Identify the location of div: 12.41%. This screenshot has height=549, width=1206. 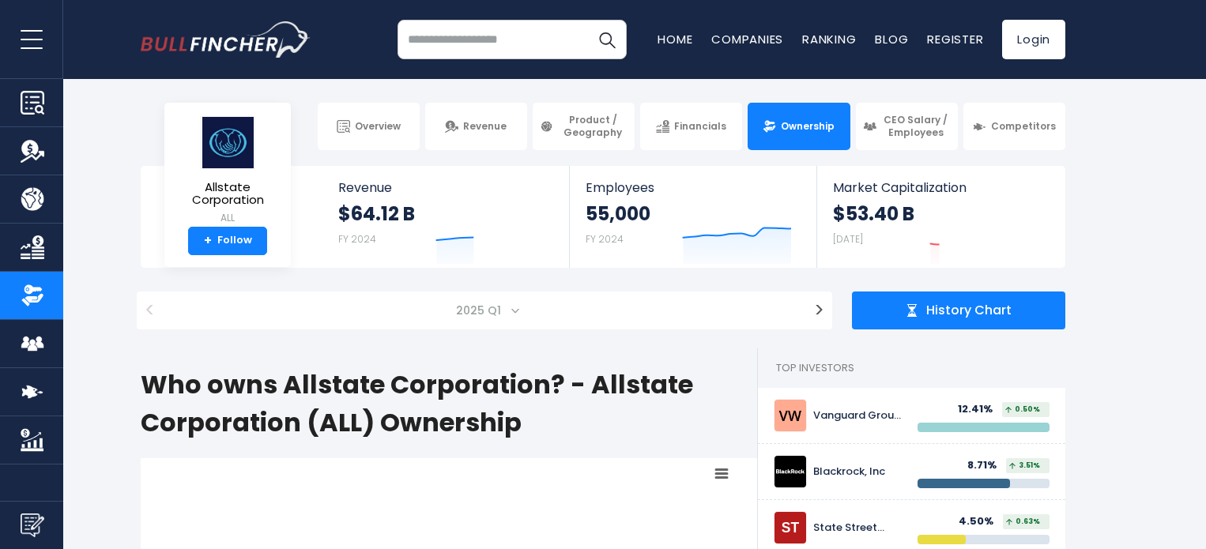
(980, 409).